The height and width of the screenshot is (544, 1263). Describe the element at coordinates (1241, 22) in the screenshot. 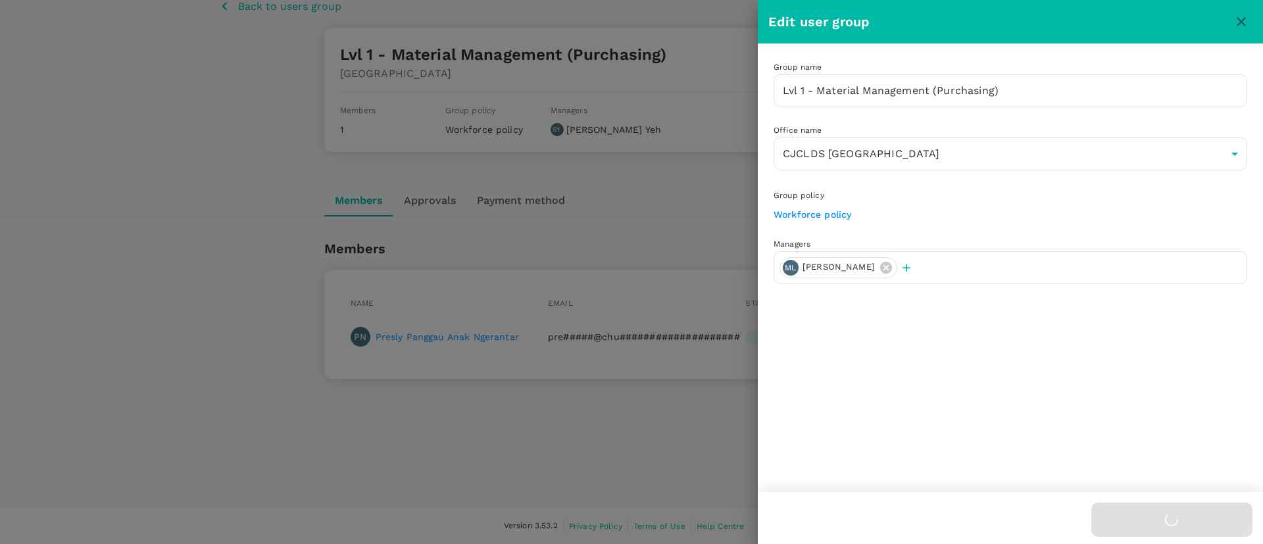

I see `button: close` at that location.